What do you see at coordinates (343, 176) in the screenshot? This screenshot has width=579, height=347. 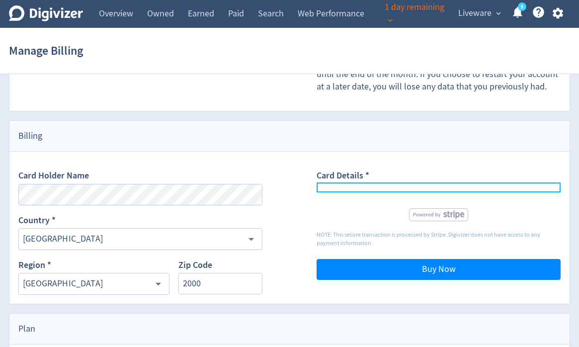 I see `label: Card Details *` at bounding box center [343, 176].